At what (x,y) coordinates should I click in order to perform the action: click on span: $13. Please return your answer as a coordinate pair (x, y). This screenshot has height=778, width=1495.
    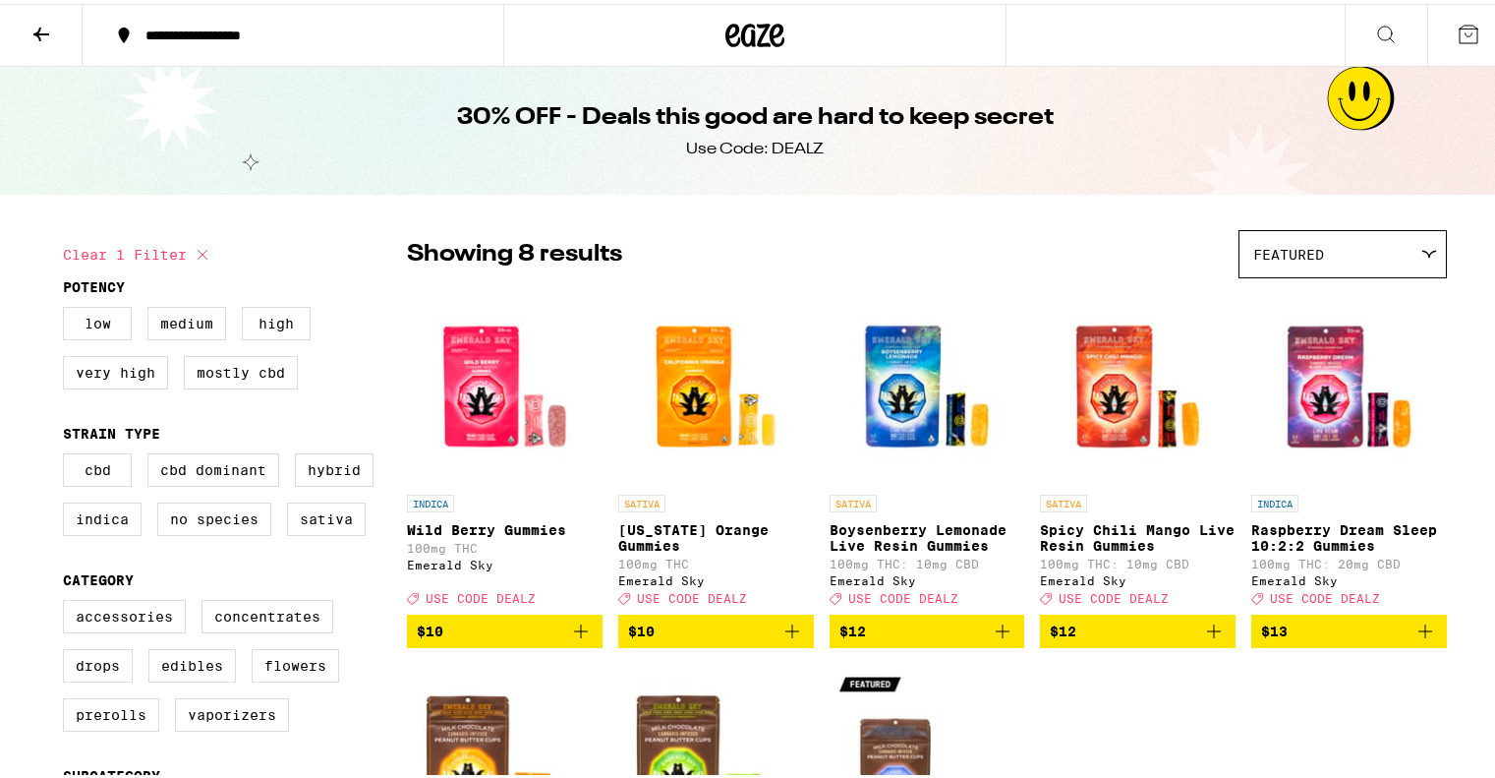
    Looking at the image, I should click on (1274, 627).